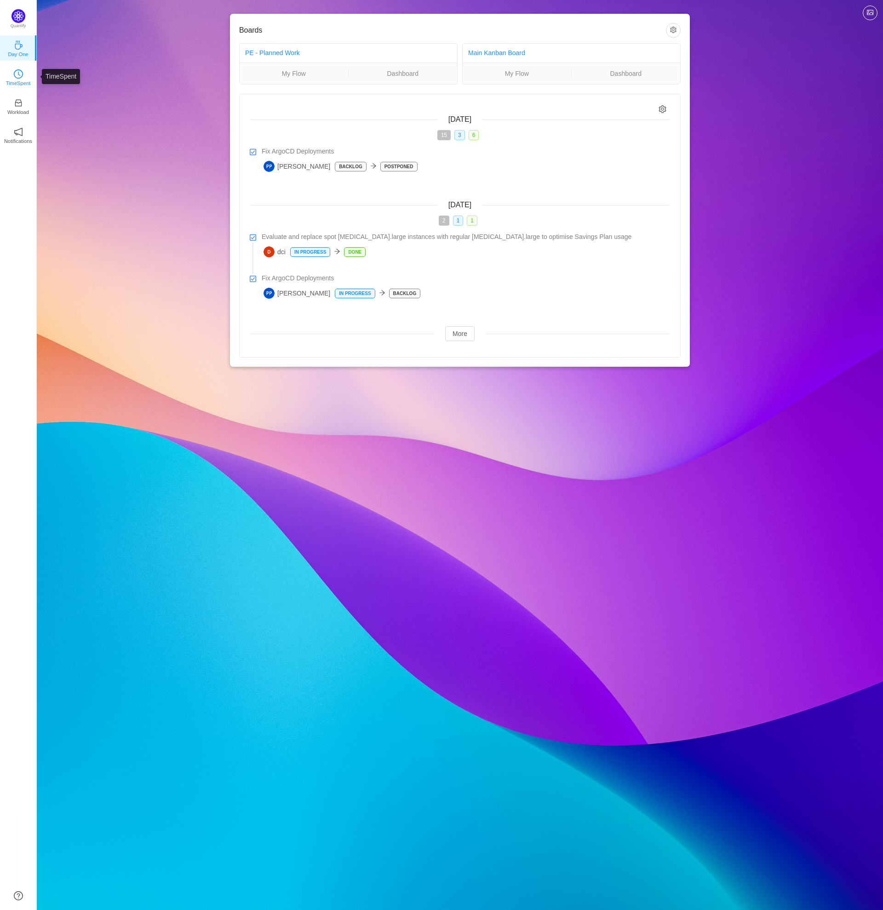  Describe the element at coordinates (274, 252) in the screenshot. I see `span: dci` at that location.